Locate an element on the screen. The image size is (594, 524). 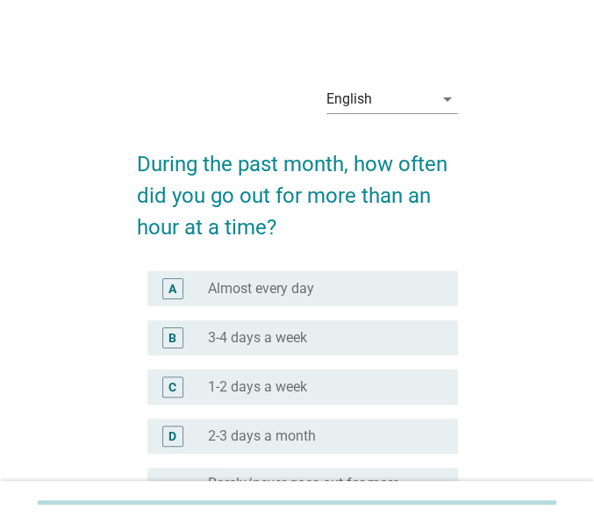
div: B is located at coordinates (172, 337).